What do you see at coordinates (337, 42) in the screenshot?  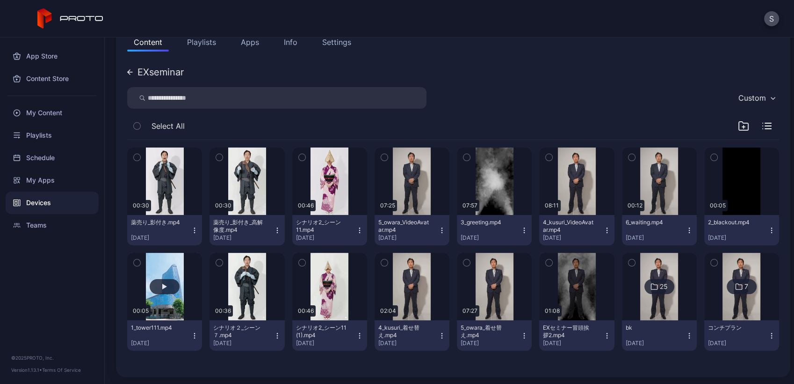 I see `button: Settings` at bounding box center [337, 42].